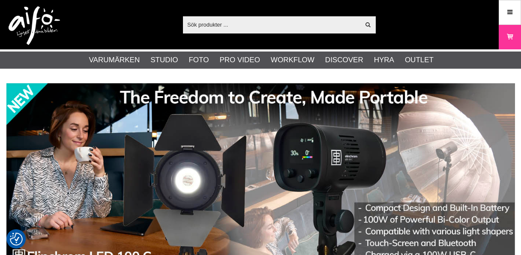  Describe the element at coordinates (16, 239) in the screenshot. I see `button: Samtyckesinställningar` at that location.